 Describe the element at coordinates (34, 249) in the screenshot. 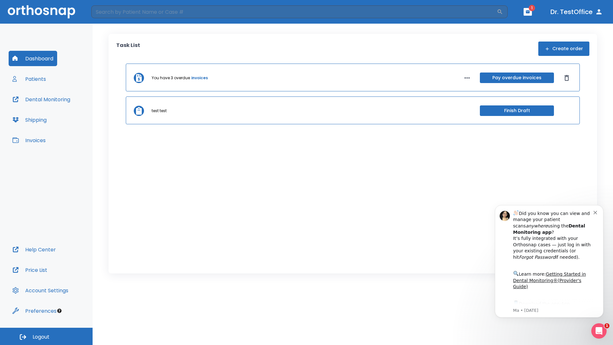

I see `a: Help Center` at that location.